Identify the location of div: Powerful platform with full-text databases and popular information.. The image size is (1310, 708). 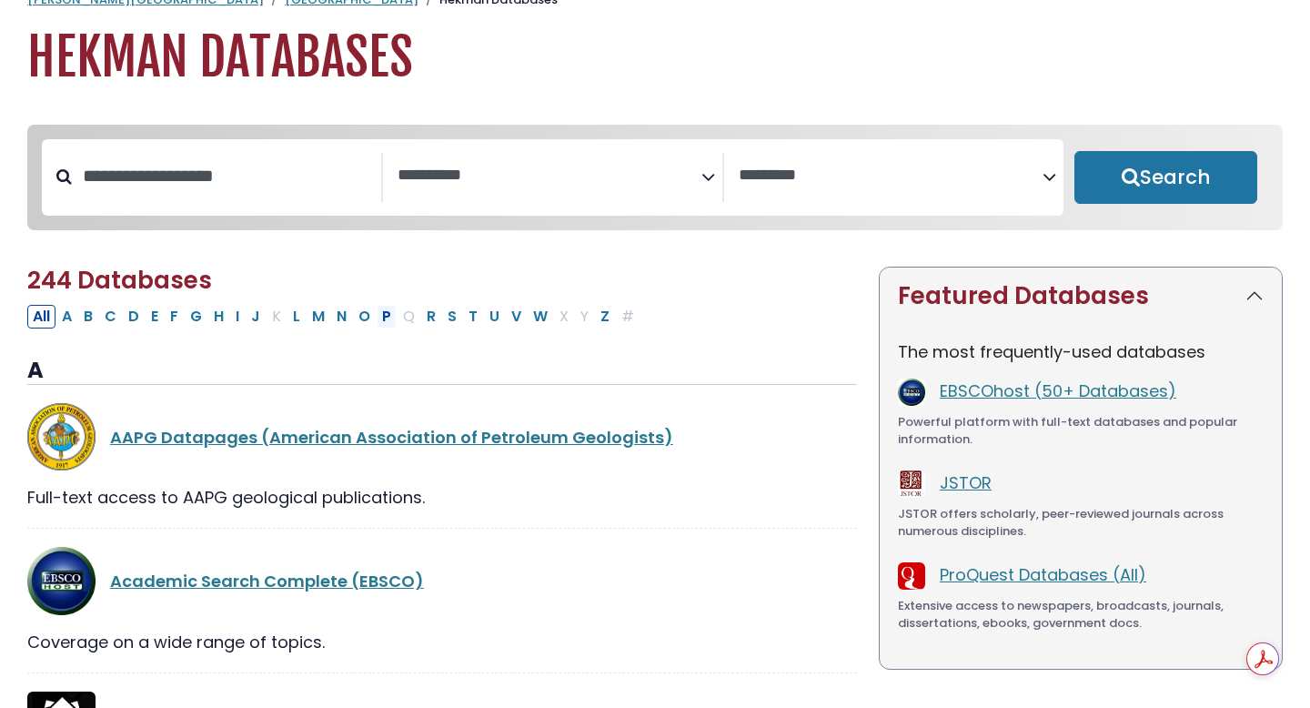
(1081, 430).